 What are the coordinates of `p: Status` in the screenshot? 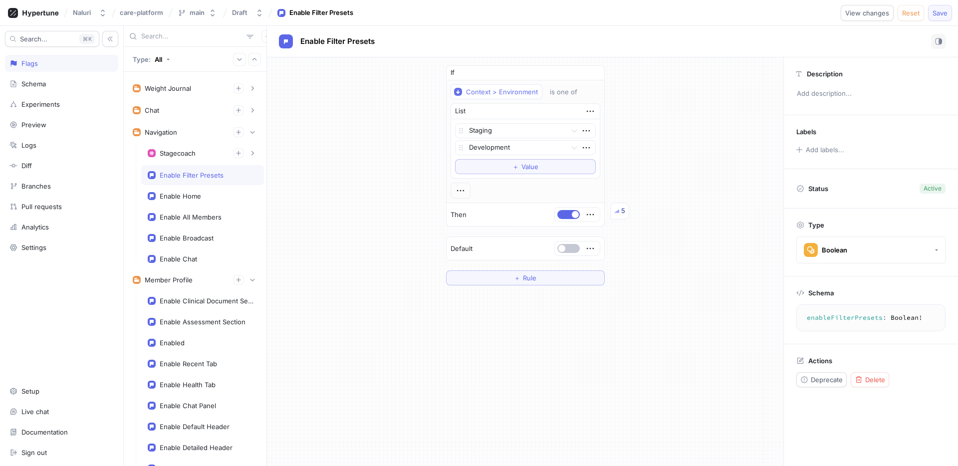 It's located at (819, 189).